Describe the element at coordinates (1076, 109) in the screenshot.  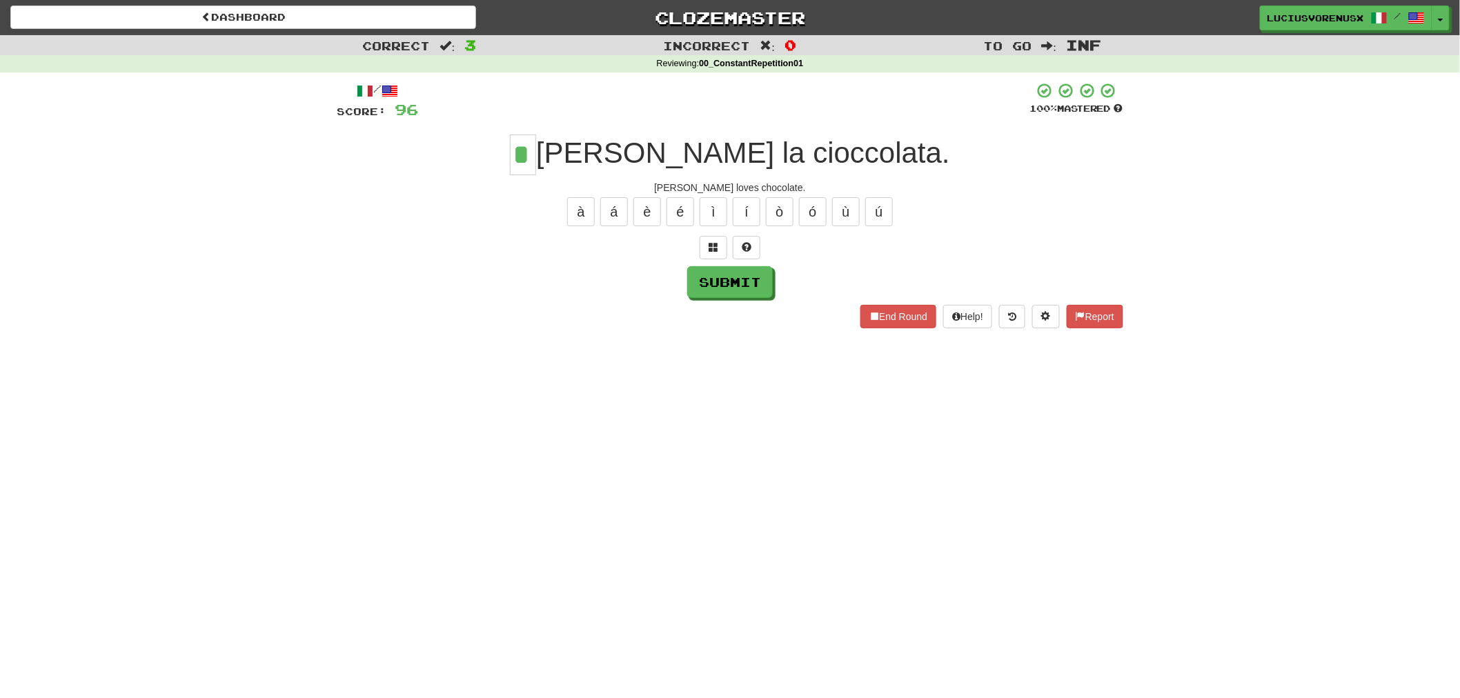
I see `div: Mastered` at that location.